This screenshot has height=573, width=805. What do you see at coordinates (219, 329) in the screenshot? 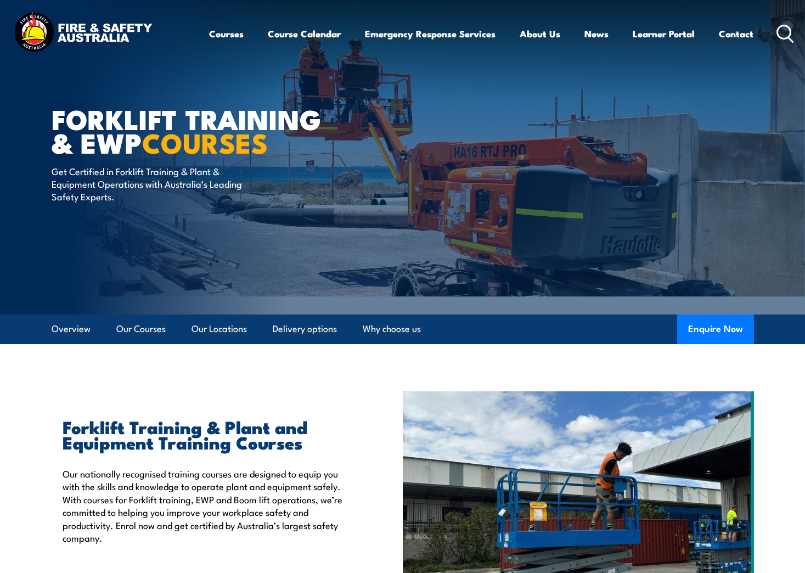
I see `a: Our Locations` at bounding box center [219, 329].